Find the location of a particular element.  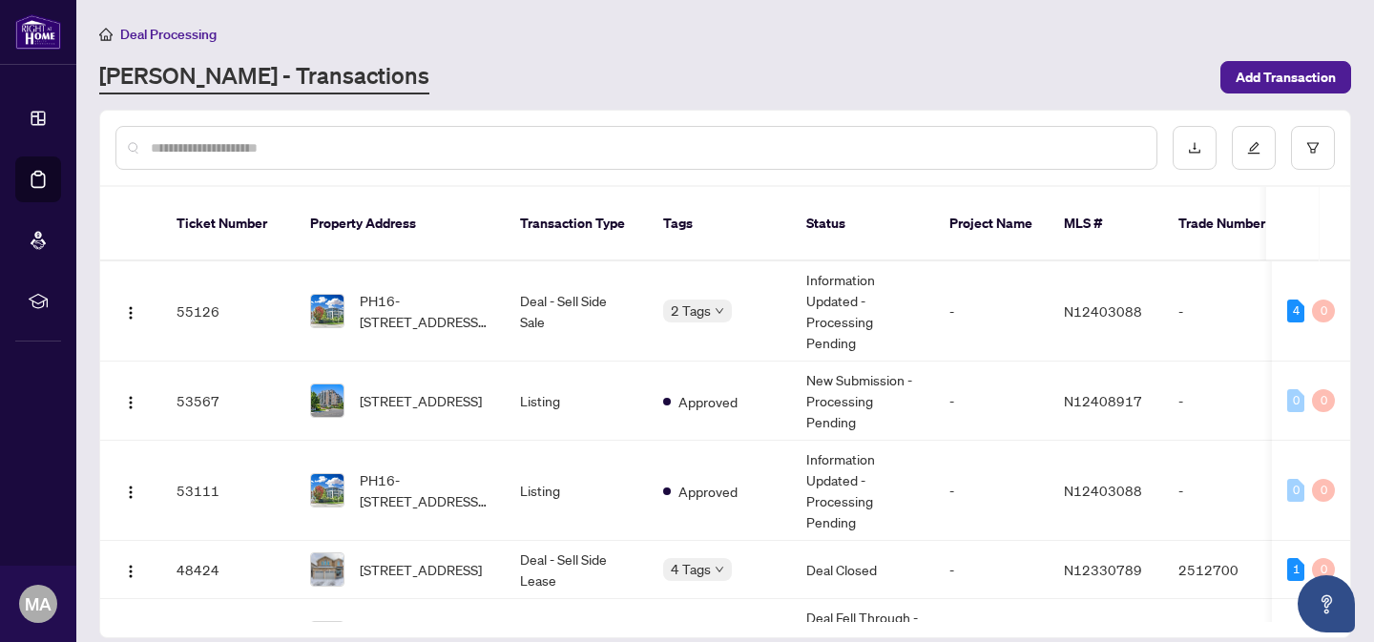

th: Status is located at coordinates (862, 224).